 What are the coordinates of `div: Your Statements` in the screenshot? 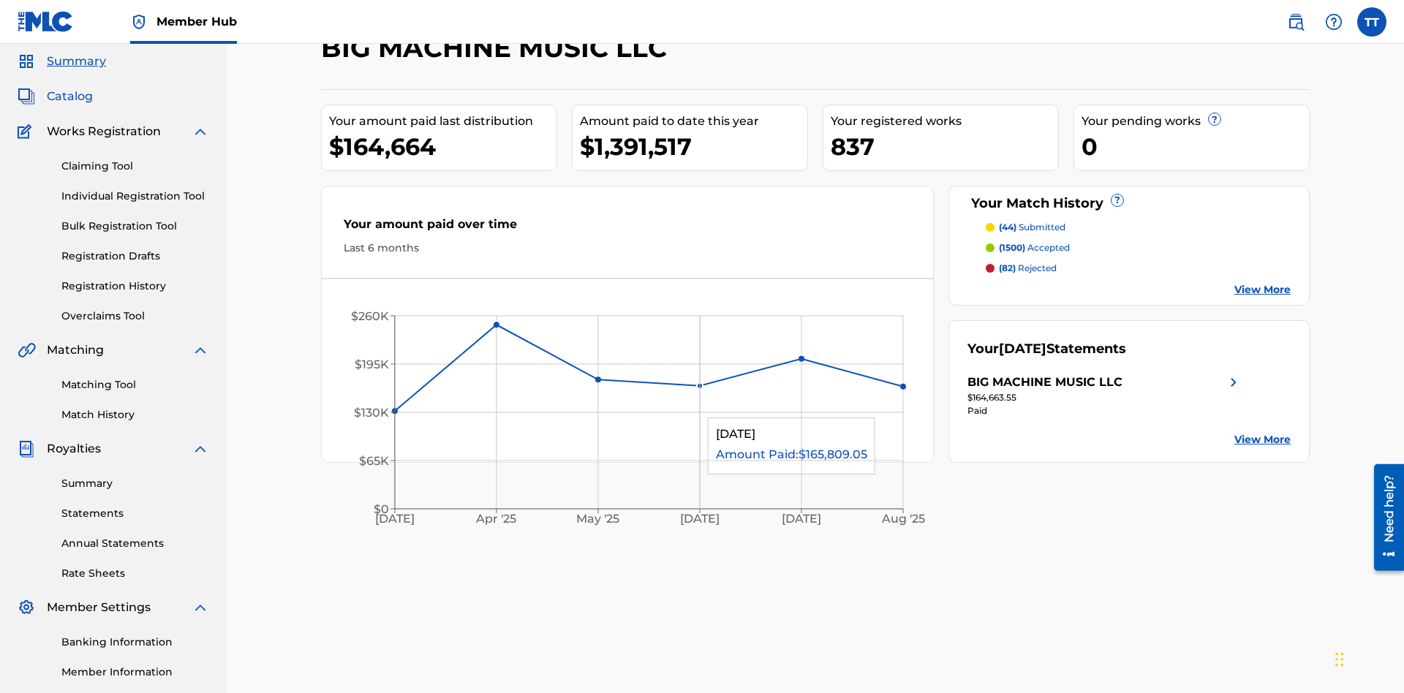 It's located at (1047, 349).